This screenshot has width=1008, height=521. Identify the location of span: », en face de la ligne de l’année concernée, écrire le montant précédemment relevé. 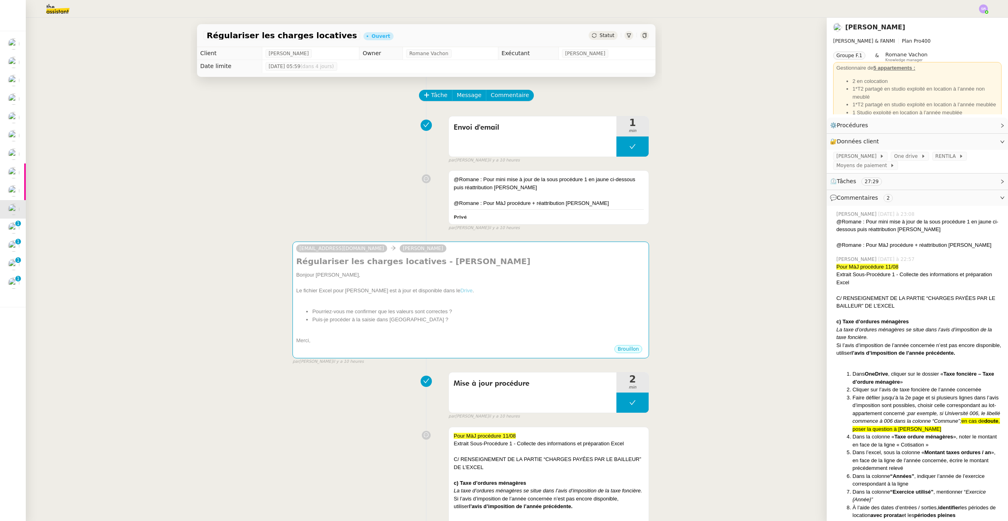
(924, 460).